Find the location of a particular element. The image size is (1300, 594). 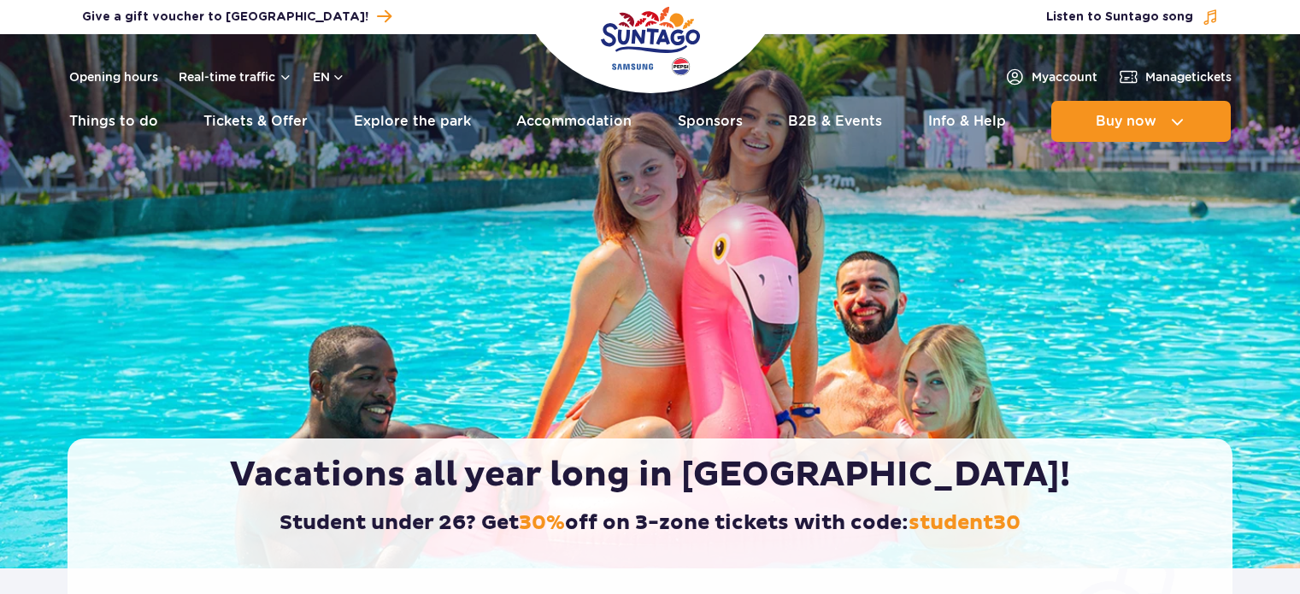

button: en is located at coordinates (329, 77).